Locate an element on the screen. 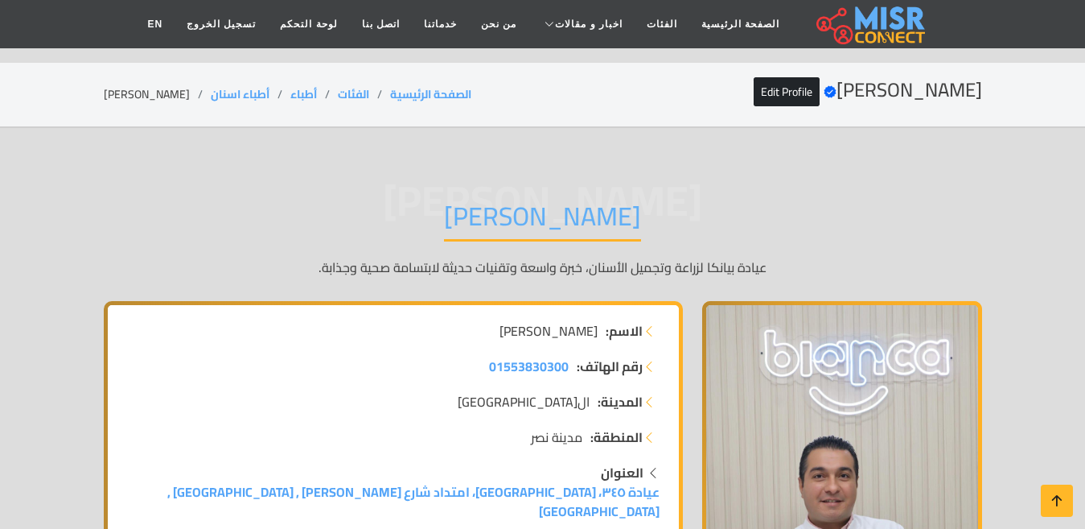 This screenshot has width=1085, height=529. span: مدينة نصر is located at coordinates (557, 437).